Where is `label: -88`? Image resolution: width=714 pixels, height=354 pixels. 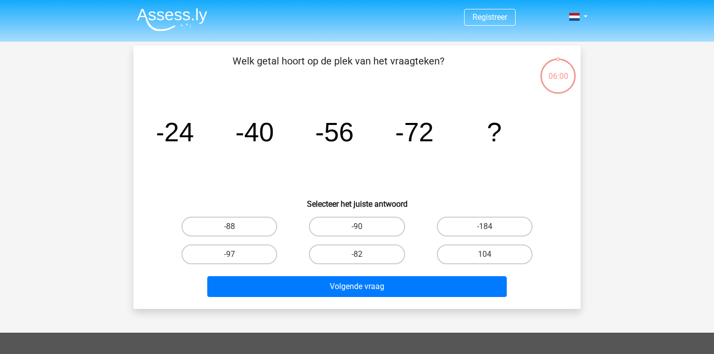
label: -88 is located at coordinates (229, 227).